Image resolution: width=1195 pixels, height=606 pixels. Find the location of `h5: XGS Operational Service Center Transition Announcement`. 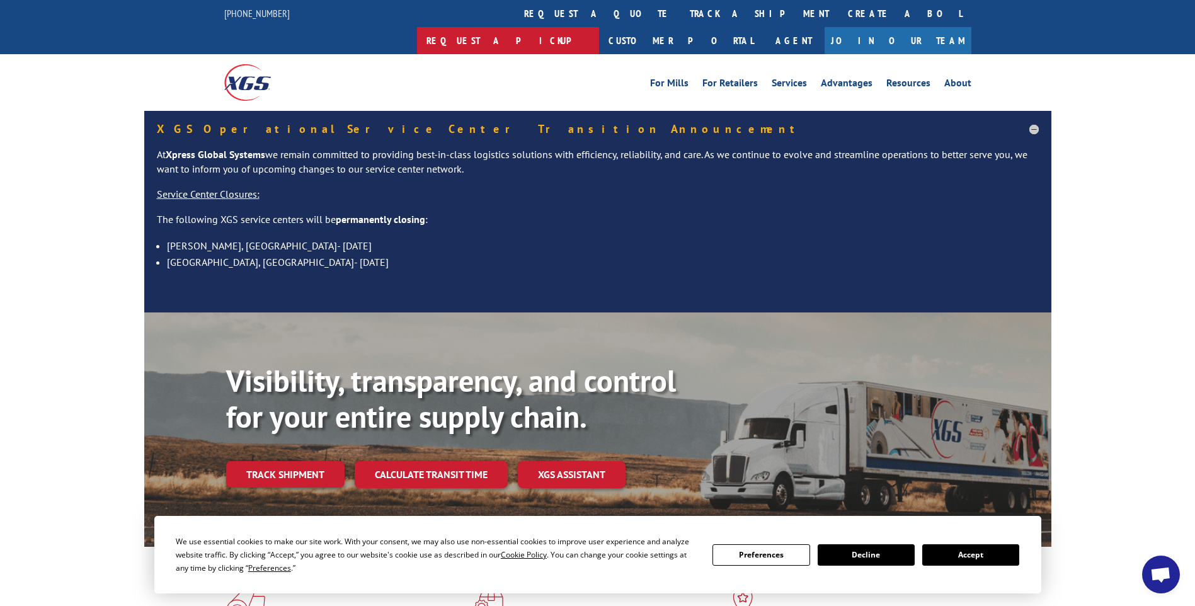

h5: XGS Operational Service Center Transition Announcement is located at coordinates (598, 129).